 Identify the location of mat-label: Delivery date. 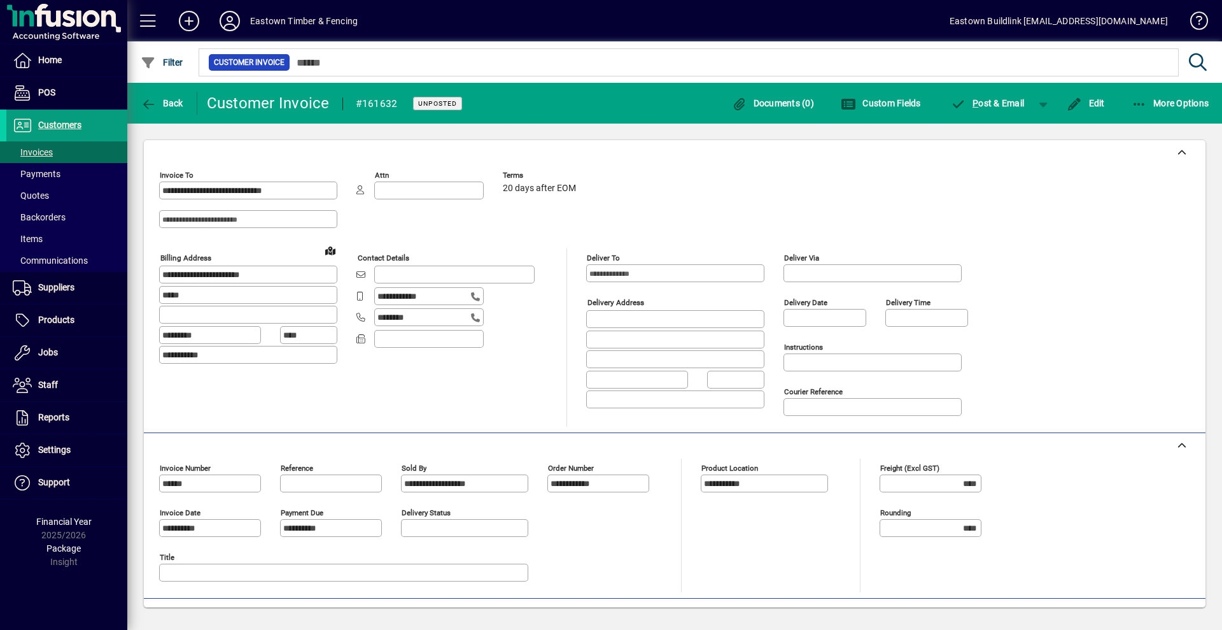
(806, 302).